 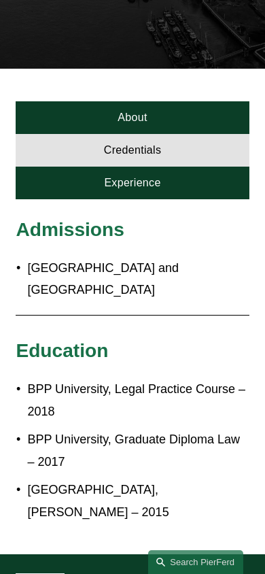 I want to click on a: About, so click(x=132, y=118).